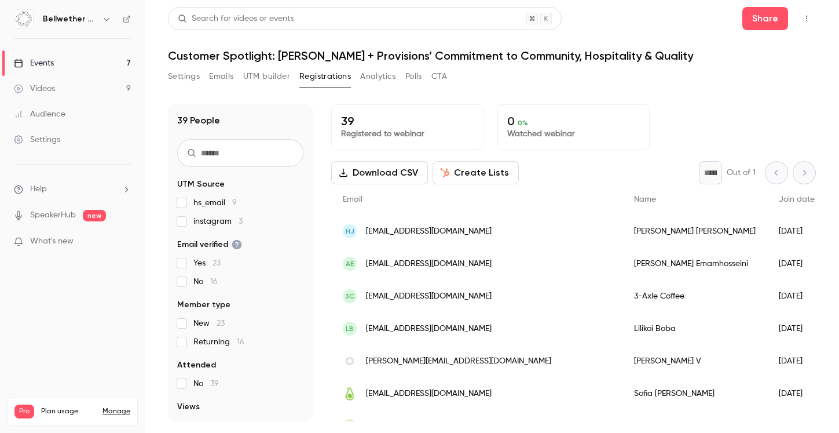  What do you see at coordinates (39, 114) in the screenshot?
I see `div: Audience` at bounding box center [39, 114].